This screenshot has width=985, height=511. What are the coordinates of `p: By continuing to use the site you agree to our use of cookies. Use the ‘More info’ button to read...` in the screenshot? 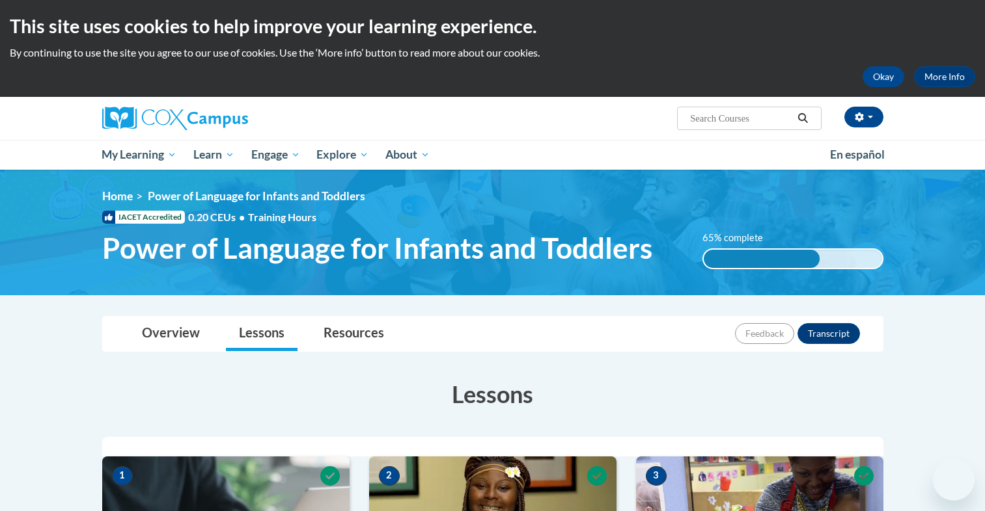 It's located at (492, 53).